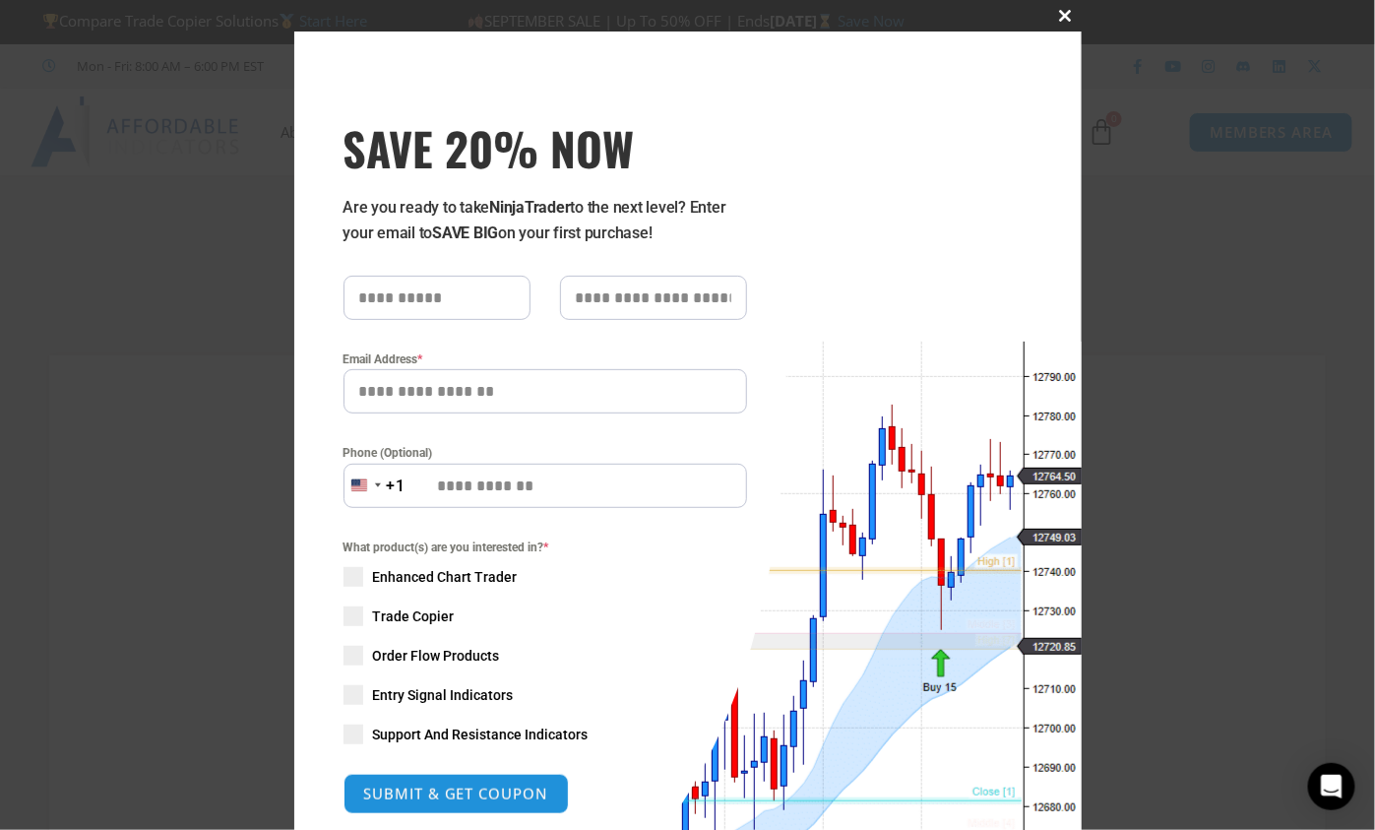  What do you see at coordinates (1332, 786) in the screenshot?
I see `div: Open Intercom Messenger` at bounding box center [1332, 786].